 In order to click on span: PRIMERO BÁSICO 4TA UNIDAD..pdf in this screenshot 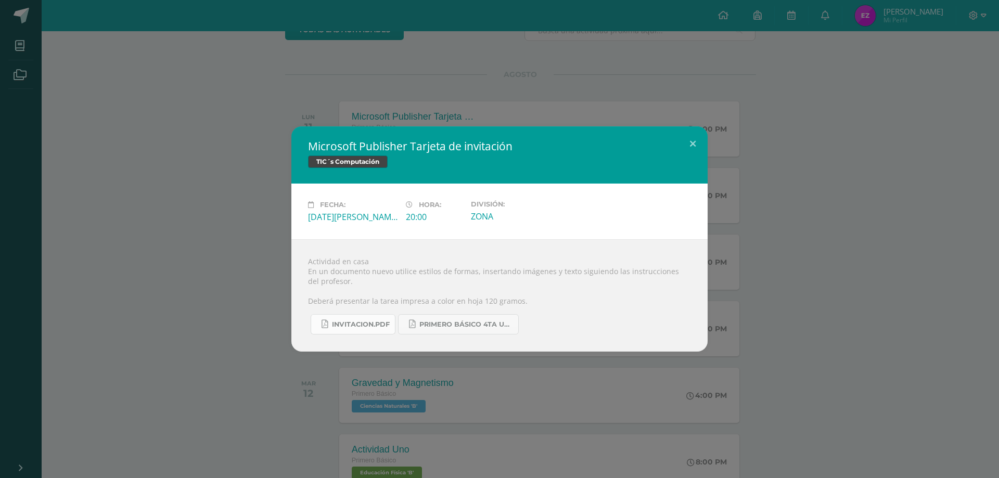, I will do `click(466, 325)`.